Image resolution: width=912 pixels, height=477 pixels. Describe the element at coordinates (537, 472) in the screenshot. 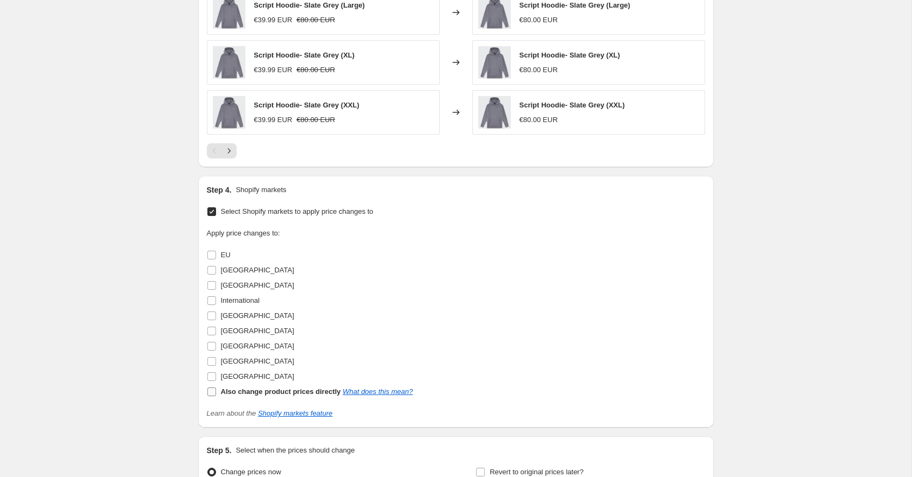

I see `span: Revert to original prices later?` at that location.